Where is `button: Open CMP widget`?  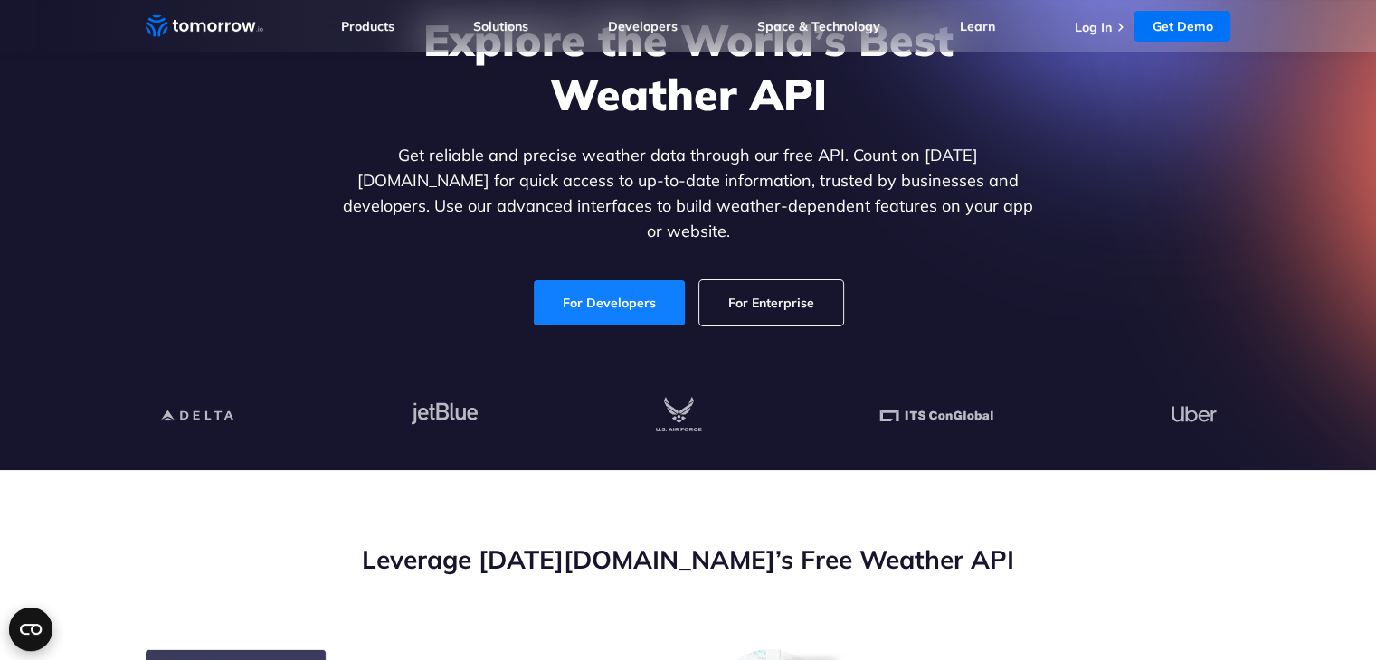
button: Open CMP widget is located at coordinates (31, 630).